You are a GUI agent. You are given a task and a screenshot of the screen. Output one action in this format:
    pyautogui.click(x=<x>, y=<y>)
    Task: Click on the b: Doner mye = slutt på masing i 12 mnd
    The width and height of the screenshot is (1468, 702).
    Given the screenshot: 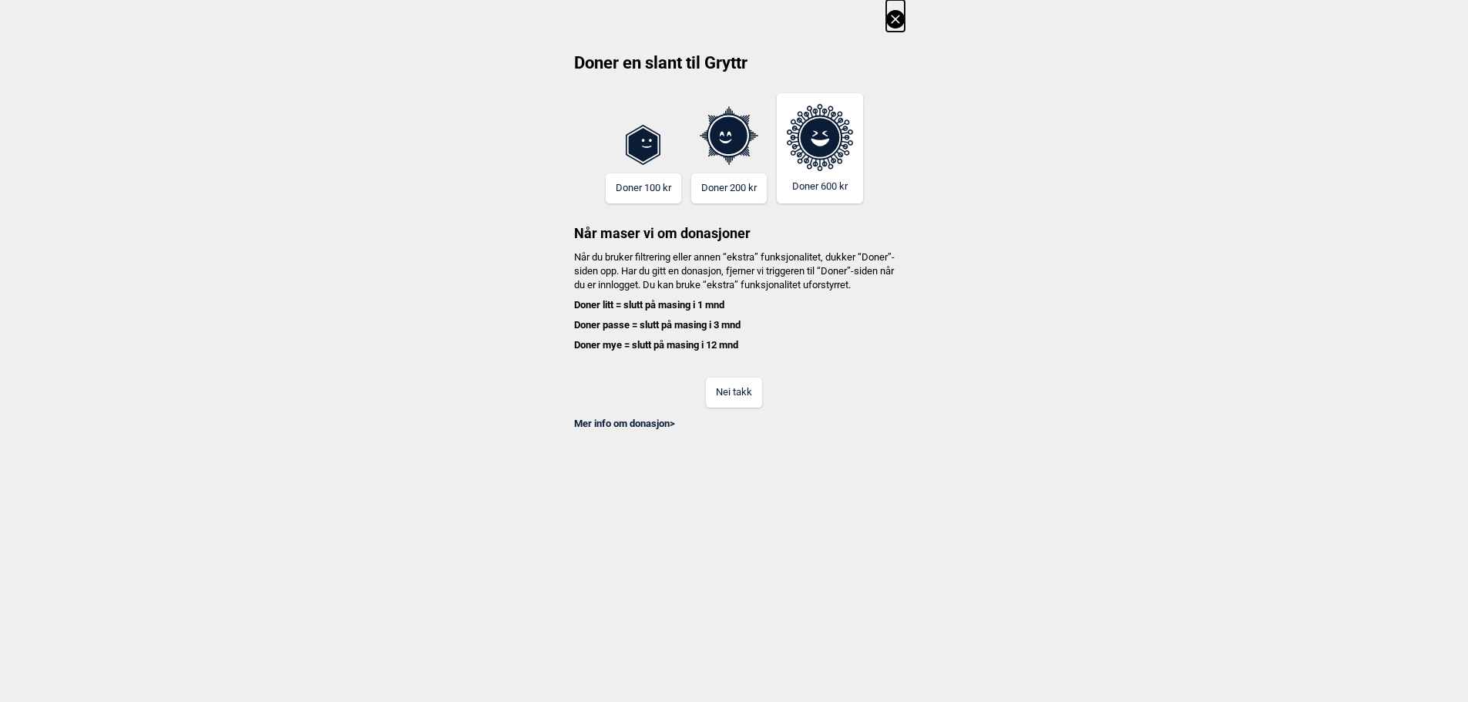 What is the action you would take?
    pyautogui.click(x=656, y=344)
    